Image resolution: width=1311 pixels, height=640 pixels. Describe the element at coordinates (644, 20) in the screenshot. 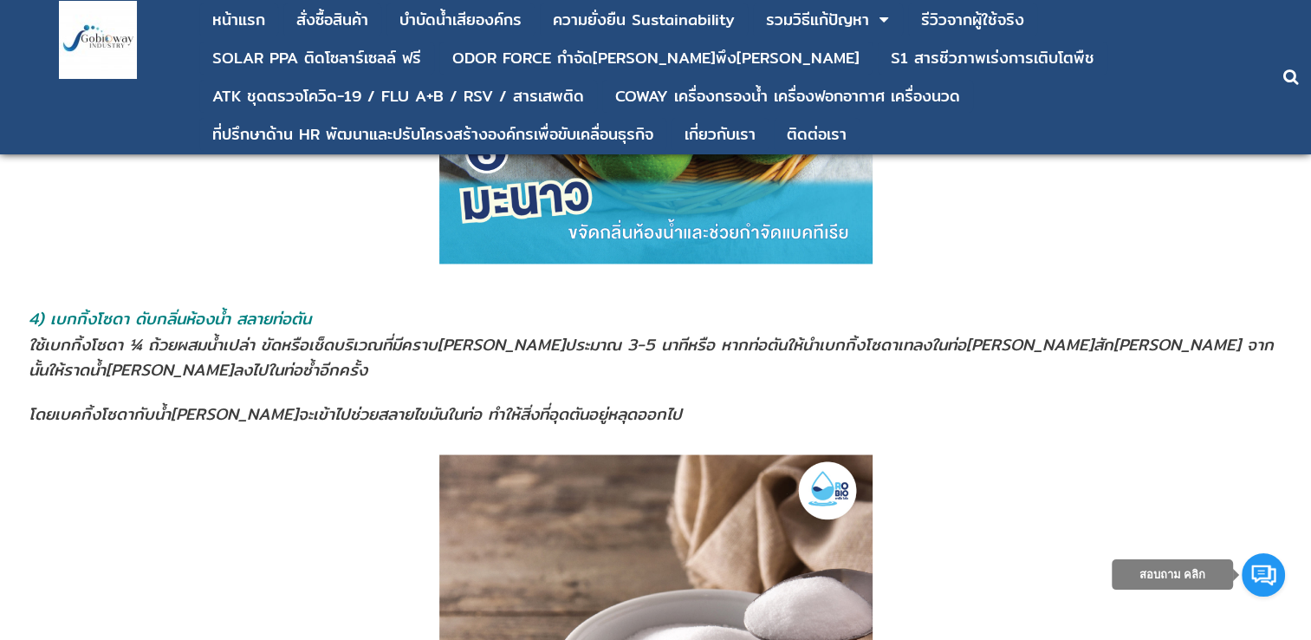

I see `a: ความยั่งยืน Sustainability` at that location.